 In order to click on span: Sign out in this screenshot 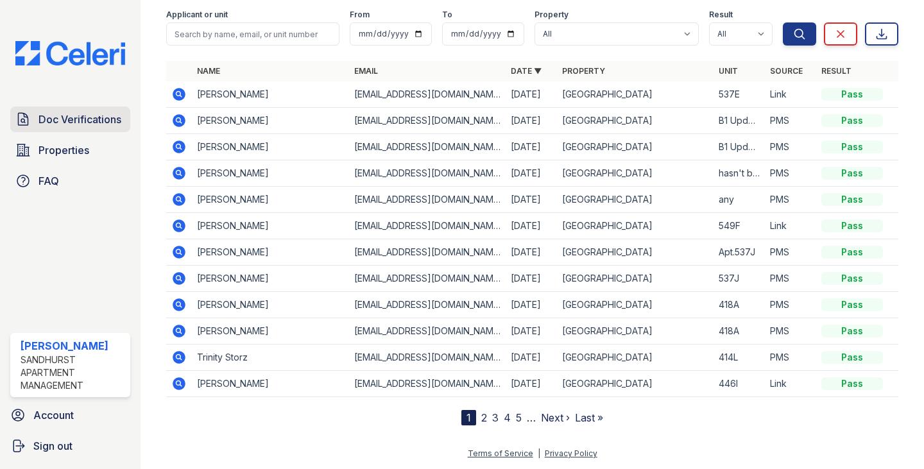, I will do `click(53, 446)`.